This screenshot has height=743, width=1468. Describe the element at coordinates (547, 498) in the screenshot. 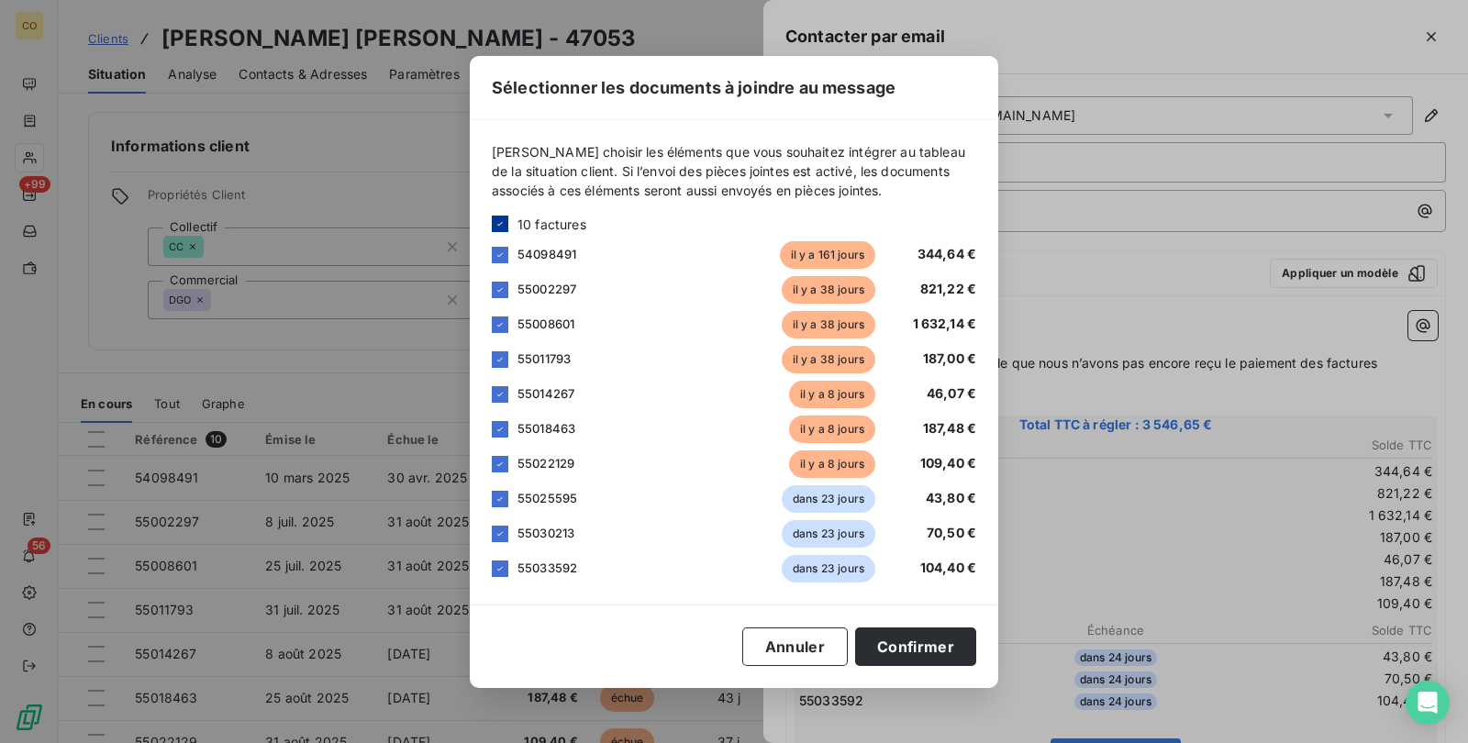

I see `span: 55025595` at that location.